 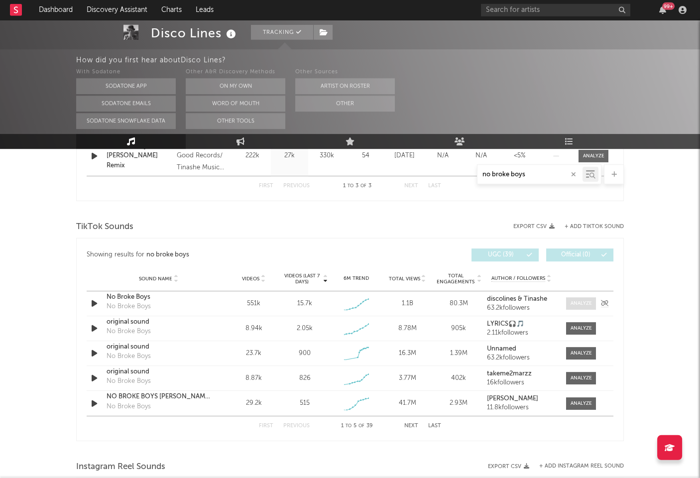 I want to click on div: 3.77M, so click(x=407, y=379).